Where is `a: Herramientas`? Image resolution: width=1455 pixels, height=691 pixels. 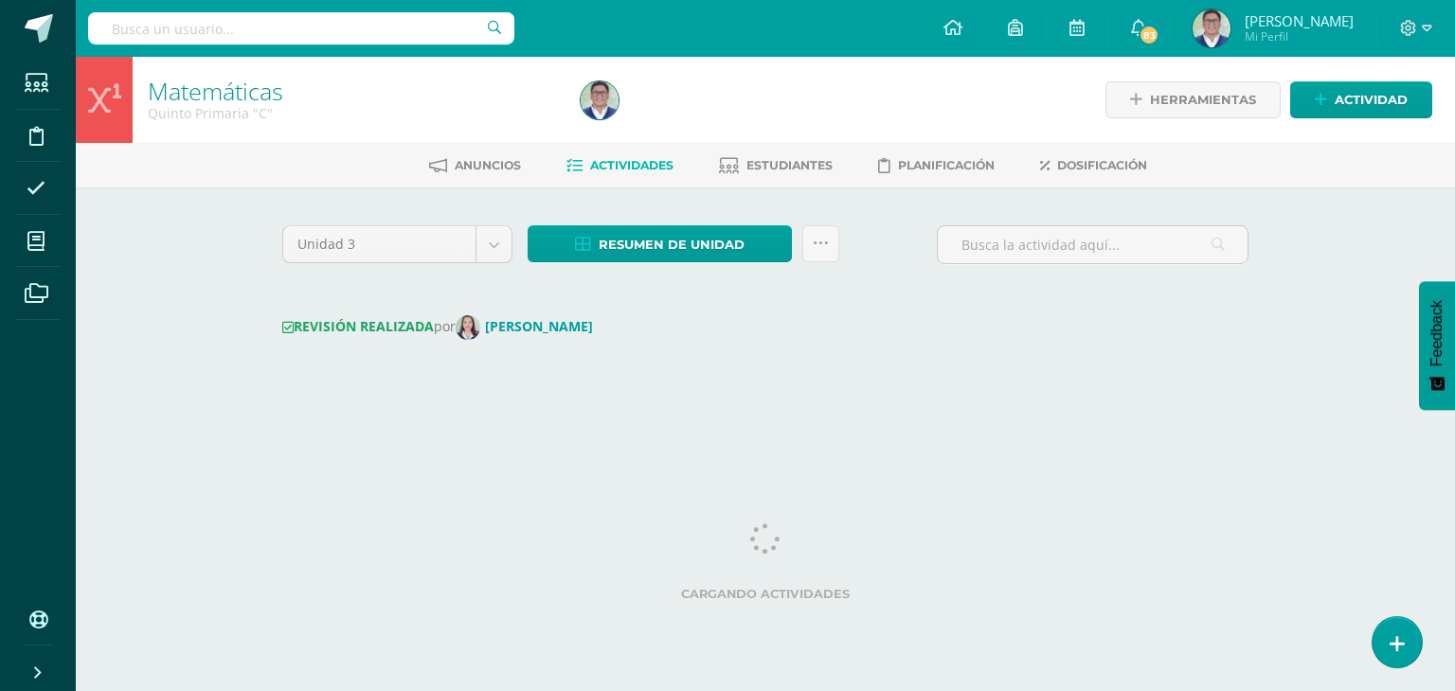
a: Herramientas is located at coordinates (1192, 99).